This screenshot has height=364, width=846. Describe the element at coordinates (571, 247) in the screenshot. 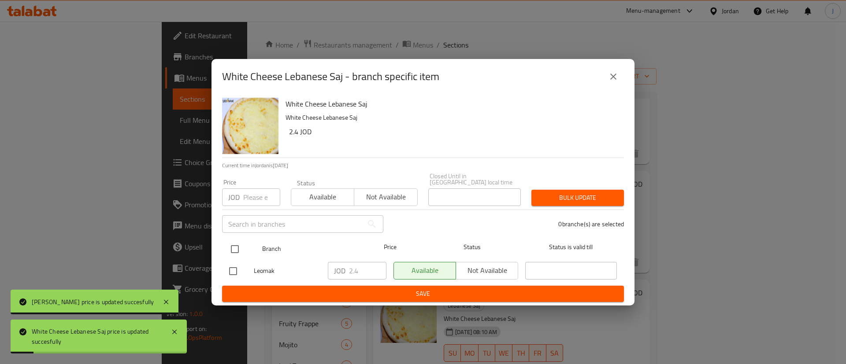

I see `span: Status is valid till` at that location.